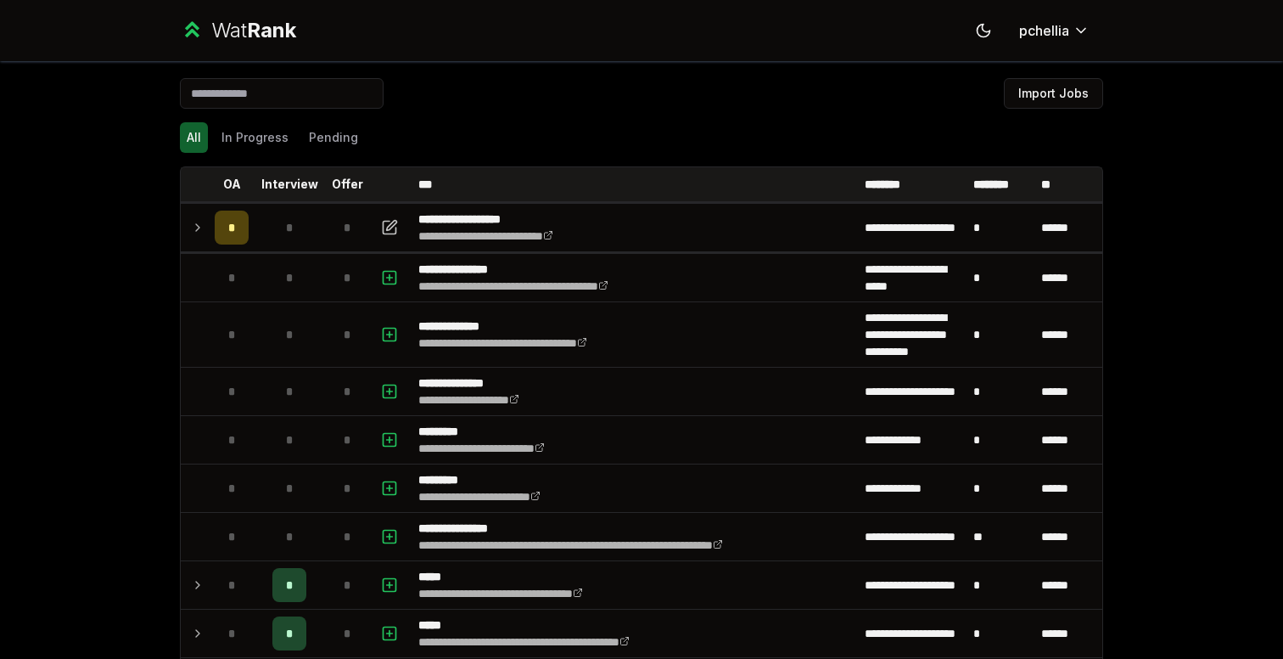 Image resolution: width=1283 pixels, height=659 pixels. I want to click on button: All, so click(193, 137).